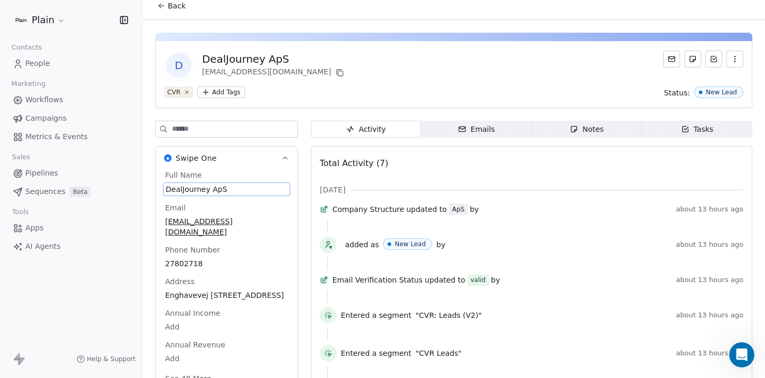 The height and width of the screenshot is (378, 765). Describe the element at coordinates (42, 173) in the screenshot. I see `span: Pipelines` at that location.